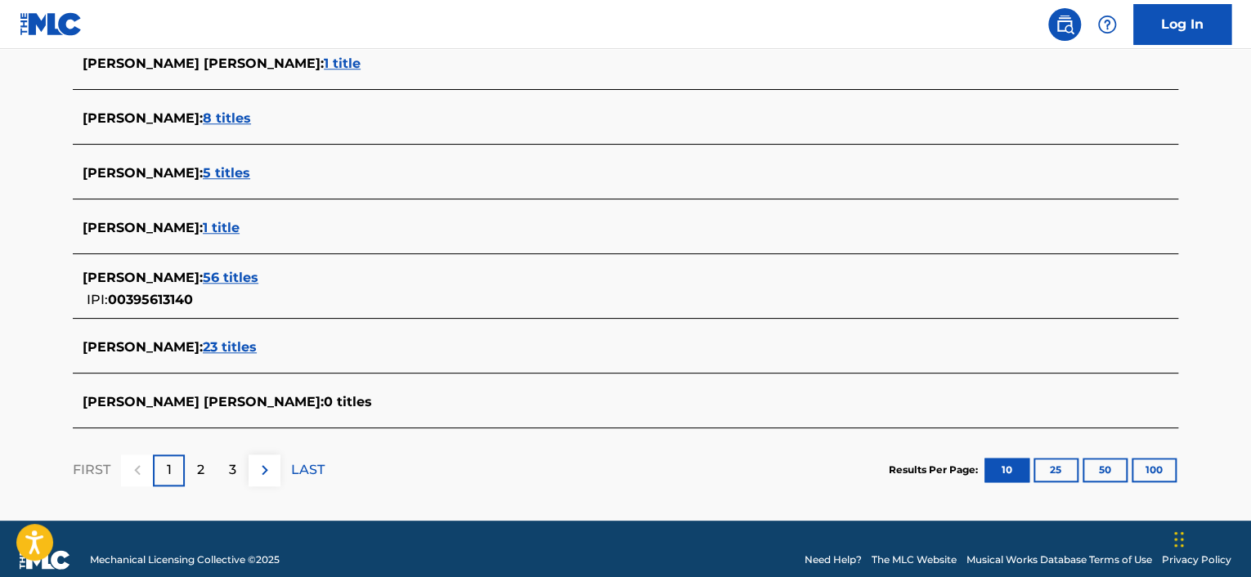 This screenshot has width=1251, height=577. What do you see at coordinates (200, 470) in the screenshot?
I see `p: 2` at bounding box center [200, 470].